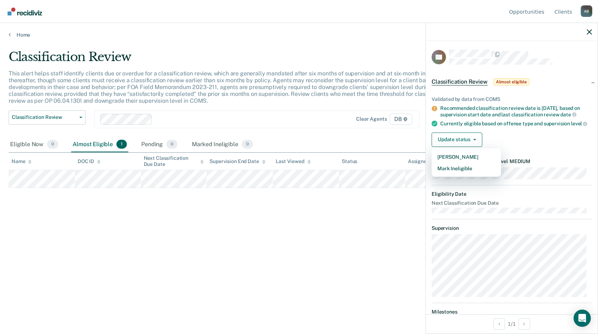  Describe the element at coordinates (582, 318) in the screenshot. I see `div: Open Intercom Messenger` at that location.